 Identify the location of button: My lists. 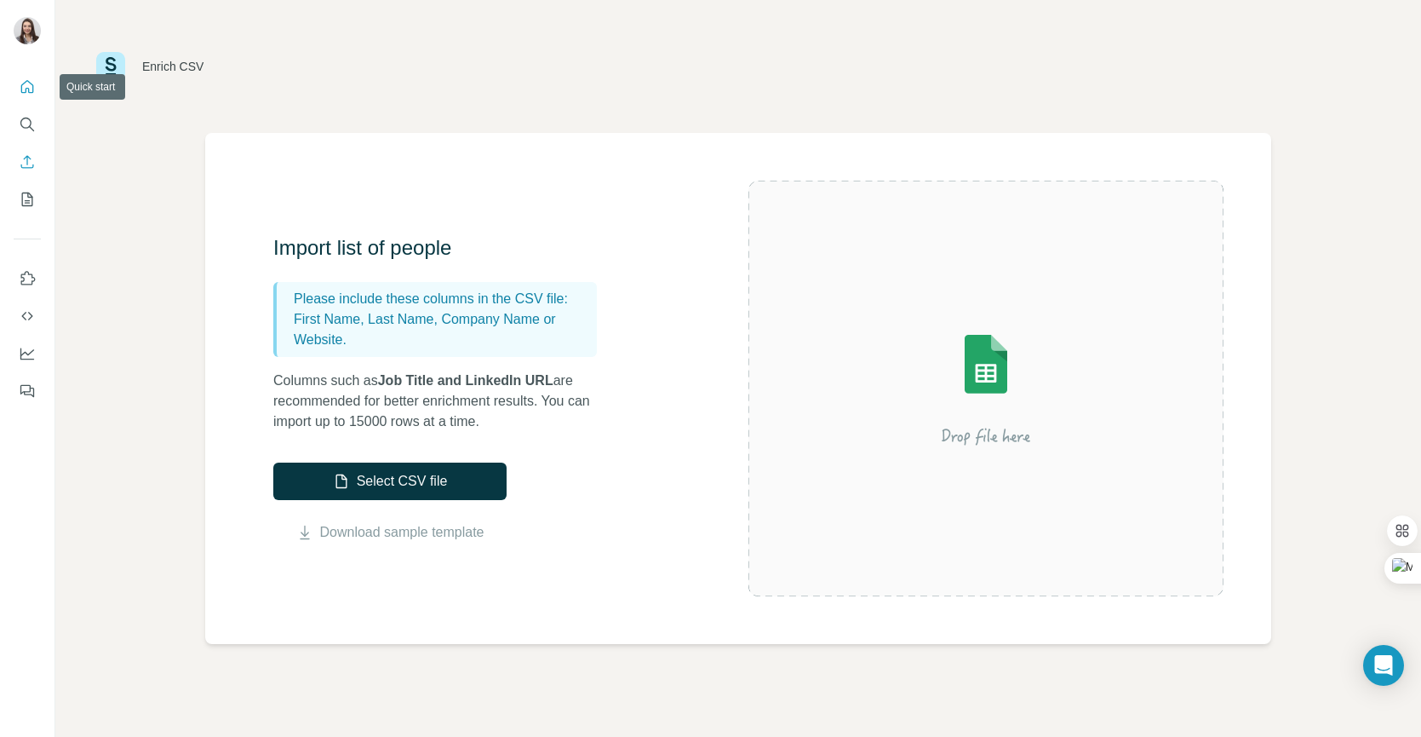
(27, 199).